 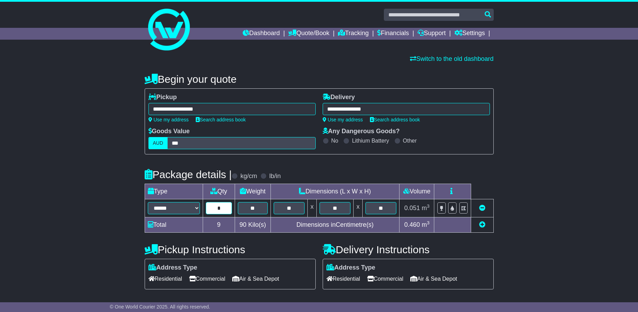 I want to click on a: Financials, so click(x=393, y=34).